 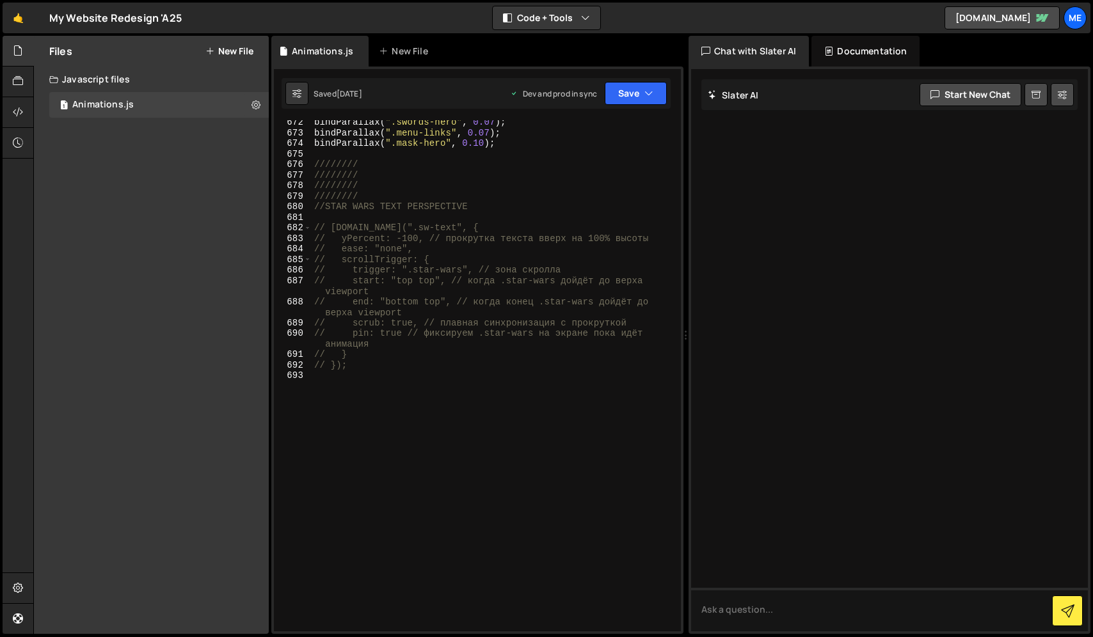 I want to click on div: 676, so click(x=292, y=164).